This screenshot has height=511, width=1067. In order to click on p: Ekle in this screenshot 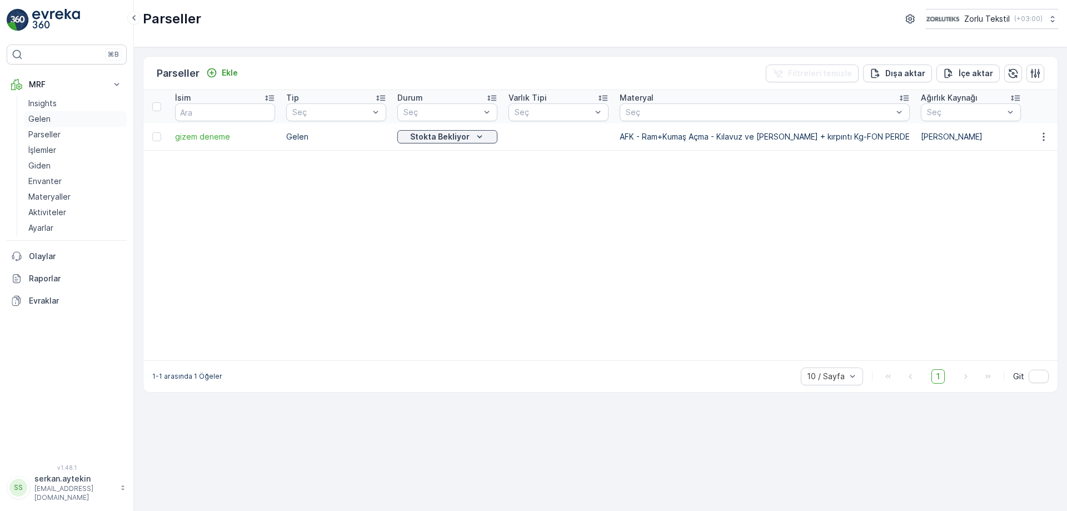, I will do `click(229, 73)`.